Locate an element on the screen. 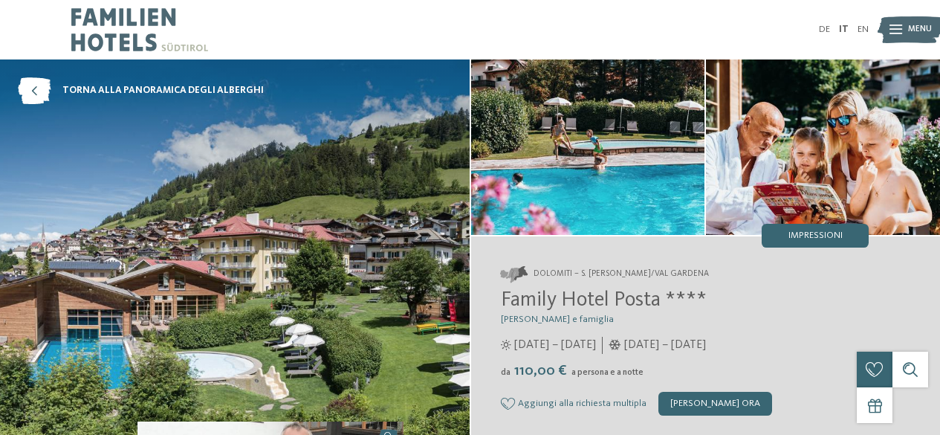 The width and height of the screenshot is (940, 435). a: DE is located at coordinates (824, 29).